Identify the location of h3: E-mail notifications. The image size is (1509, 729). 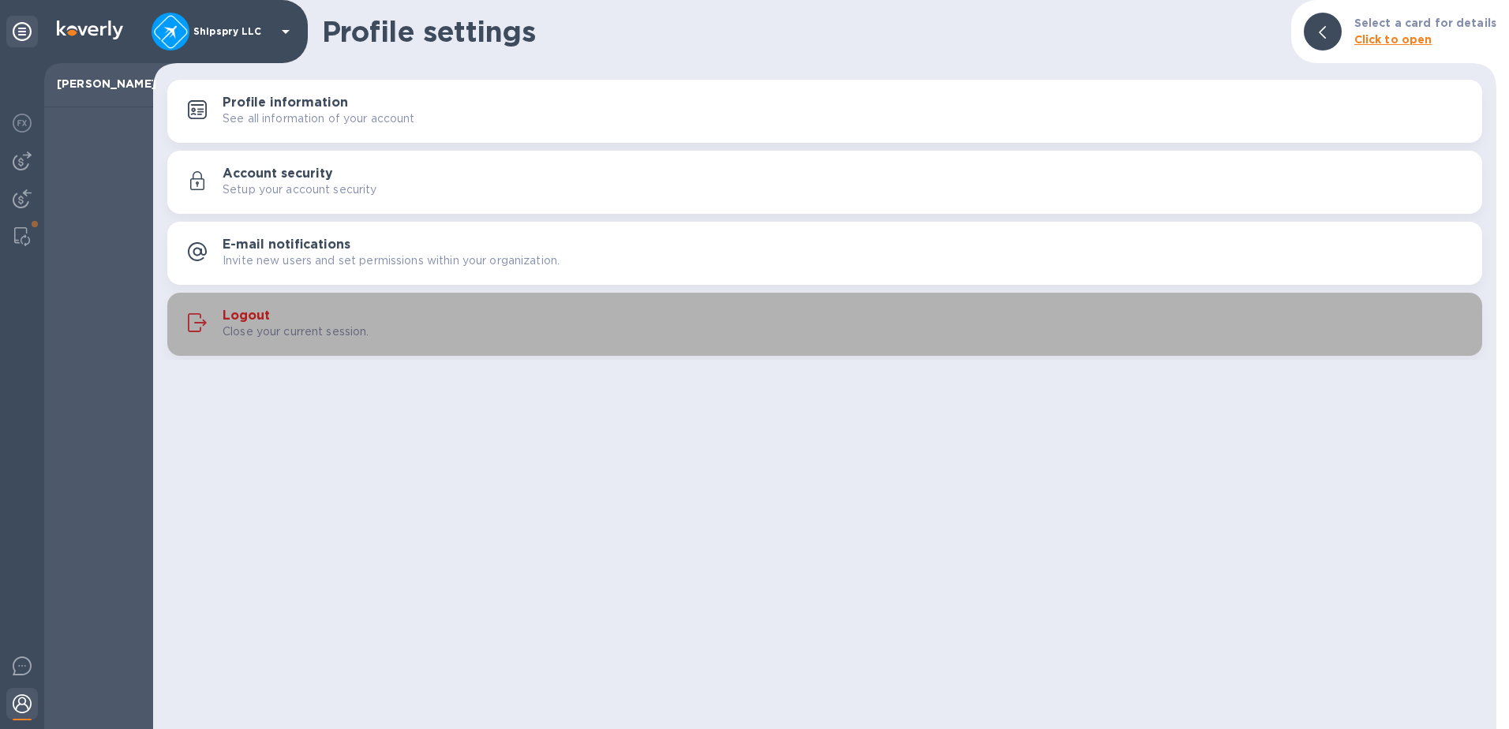
(286, 245).